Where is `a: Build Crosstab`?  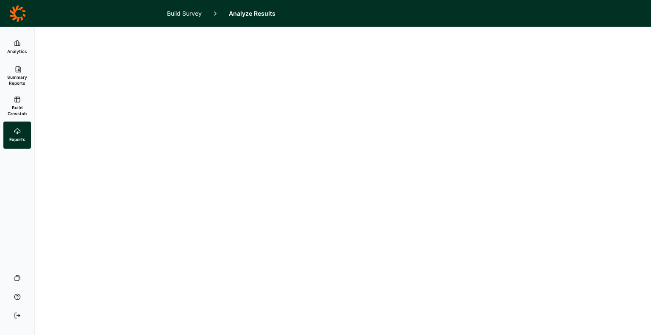 a: Build Crosstab is located at coordinates (17, 106).